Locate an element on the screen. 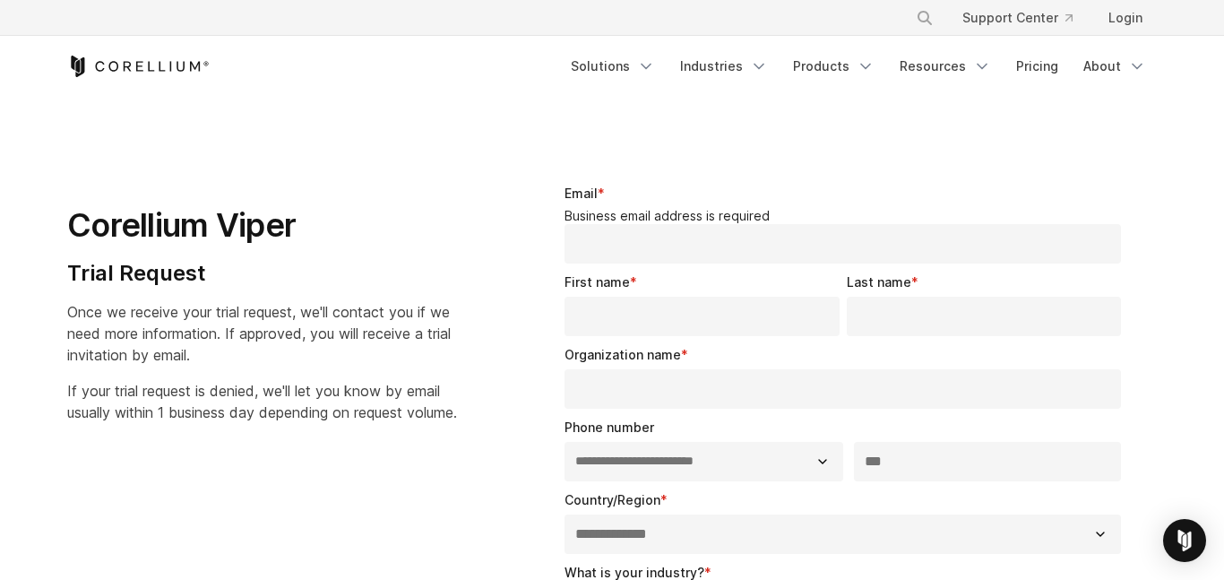 Image resolution: width=1224 pixels, height=580 pixels. a: Solutions is located at coordinates (613, 66).